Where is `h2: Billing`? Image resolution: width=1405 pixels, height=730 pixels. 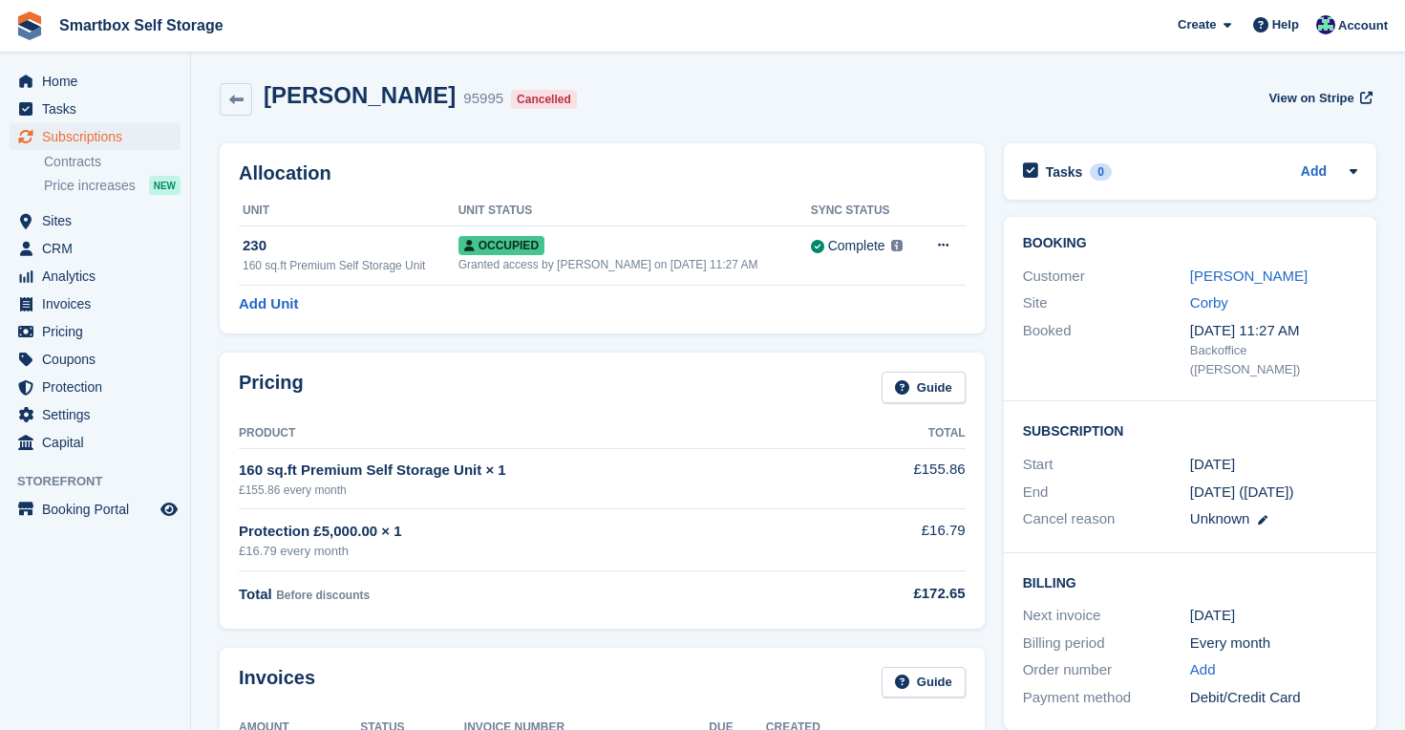 h2: Billing is located at coordinates (1190, 582).